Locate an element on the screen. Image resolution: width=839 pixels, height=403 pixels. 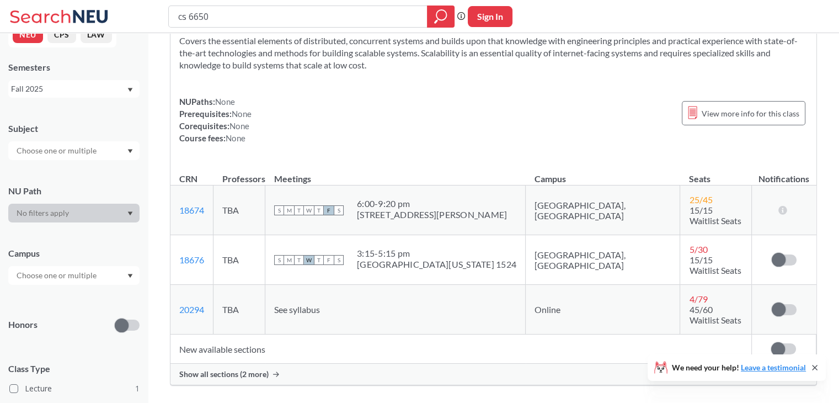
span: Class Type is located at coordinates (74, 369).